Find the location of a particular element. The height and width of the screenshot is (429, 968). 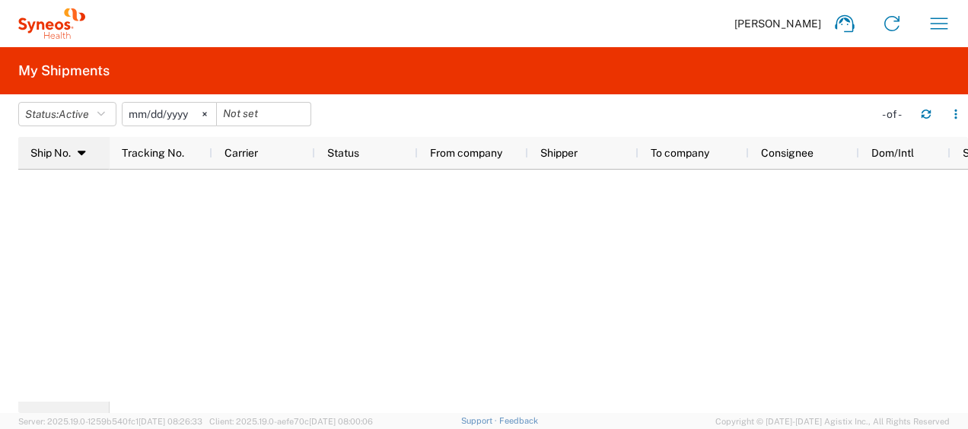

h2: My Shipments is located at coordinates (64, 71).